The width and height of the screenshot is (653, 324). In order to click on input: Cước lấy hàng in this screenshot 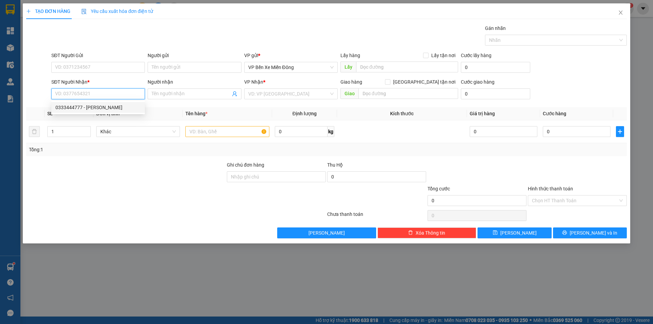, I will do `click(495, 67)`.